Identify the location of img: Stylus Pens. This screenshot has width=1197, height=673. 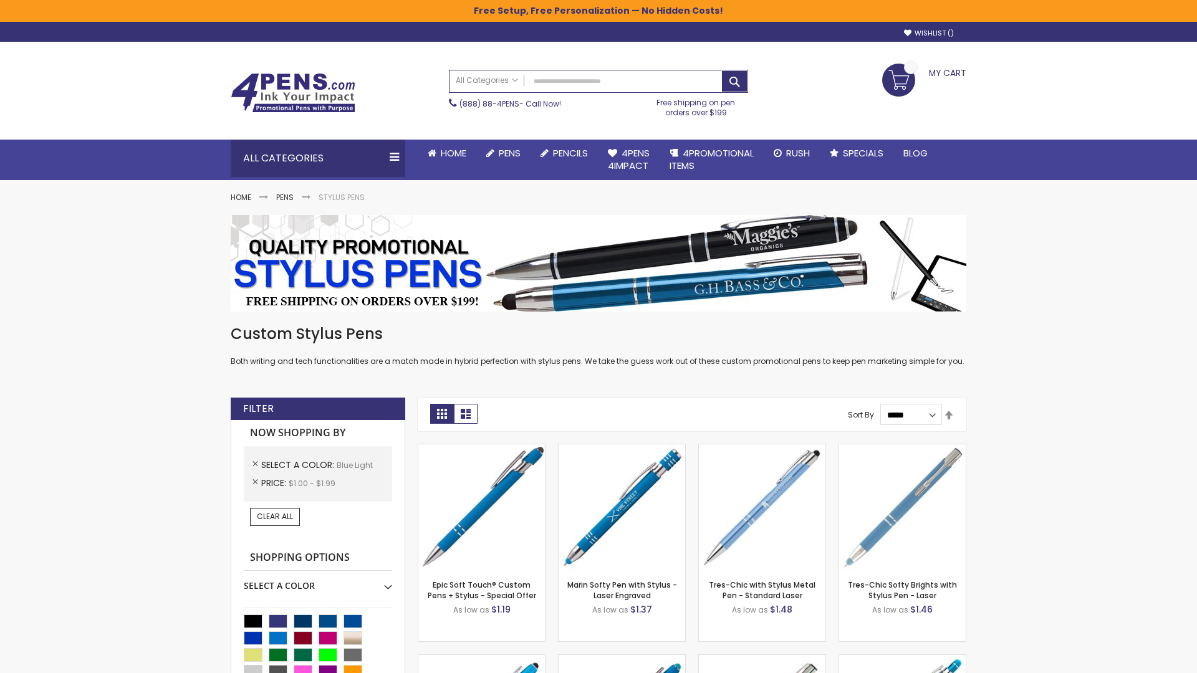
(599, 263).